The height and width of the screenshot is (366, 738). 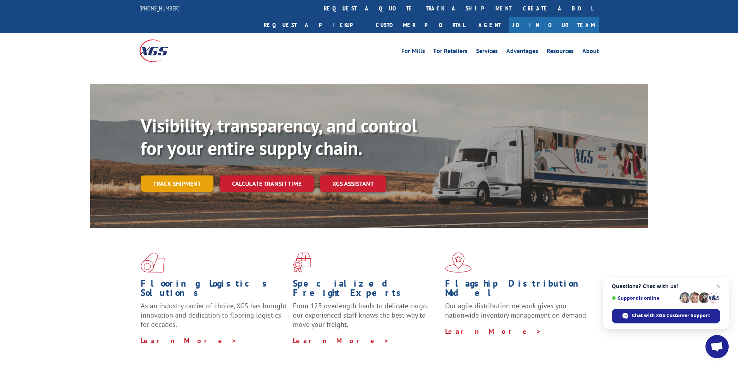 I want to click on a: Agent, so click(x=489, y=25).